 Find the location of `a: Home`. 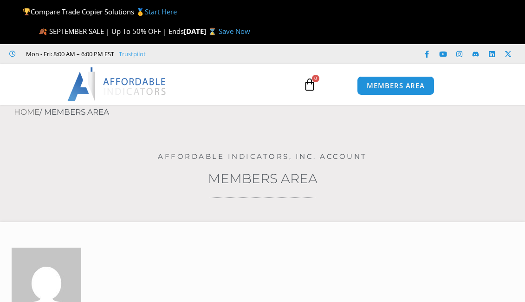

a: Home is located at coordinates (26, 112).